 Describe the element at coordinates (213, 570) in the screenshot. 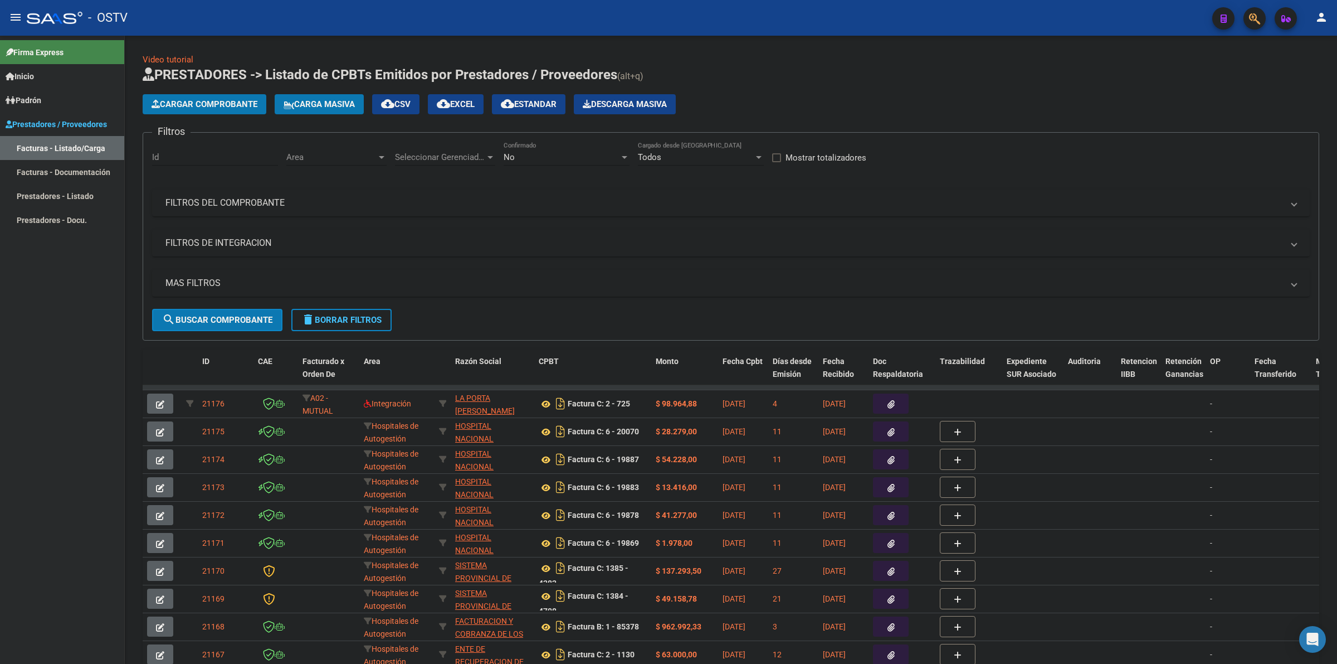

I see `span: 21170` at that location.